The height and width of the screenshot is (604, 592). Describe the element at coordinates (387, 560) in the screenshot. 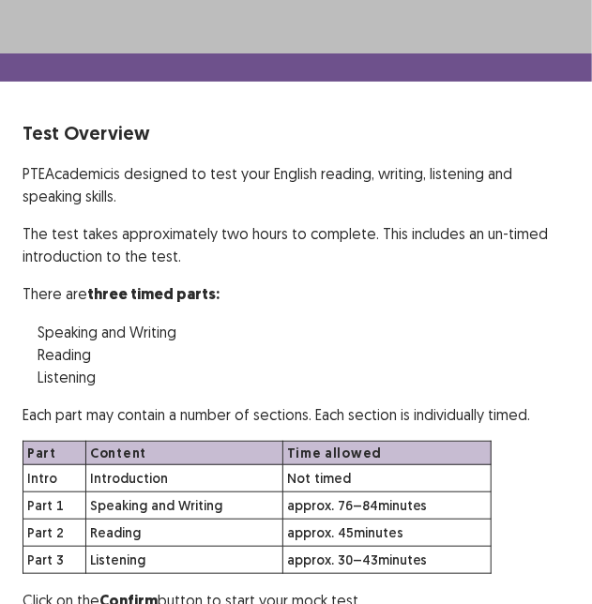

I see `td: approx. 30–43 minutes` at that location.